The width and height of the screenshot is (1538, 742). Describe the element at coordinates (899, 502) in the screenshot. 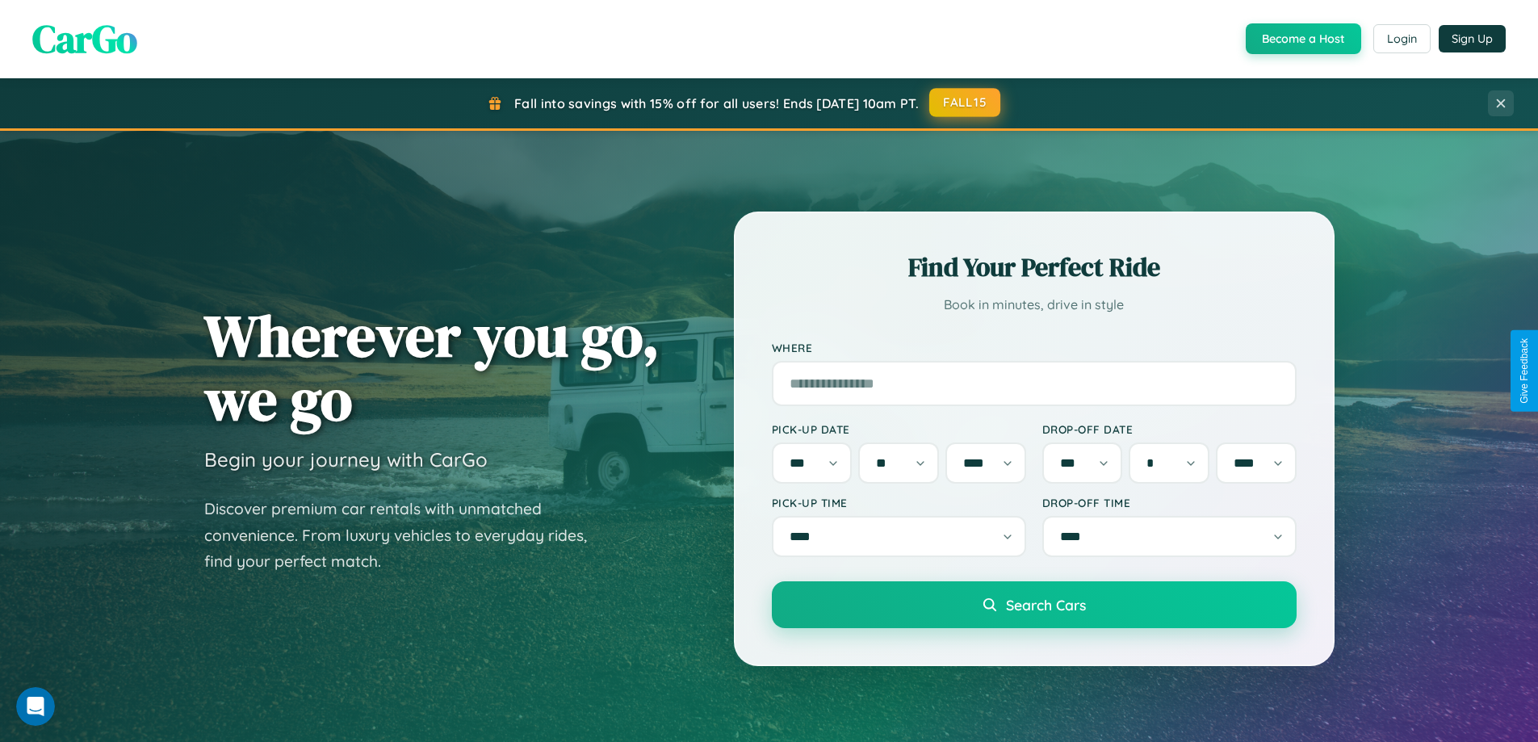

I see `label: Pick-up Time` at that location.